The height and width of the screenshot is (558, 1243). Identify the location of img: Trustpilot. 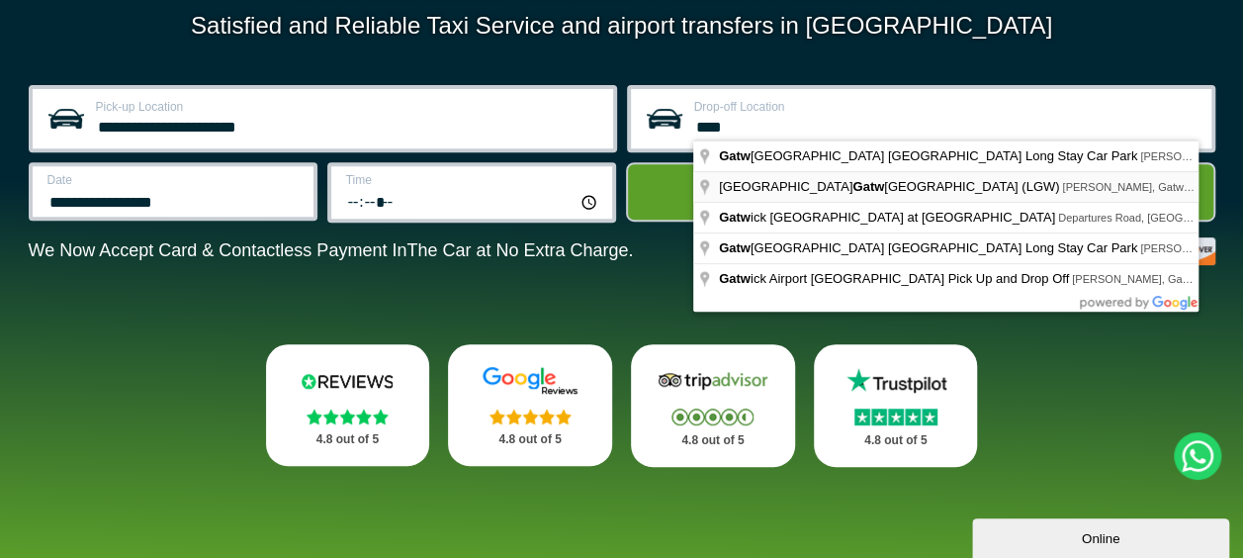
(896, 381).